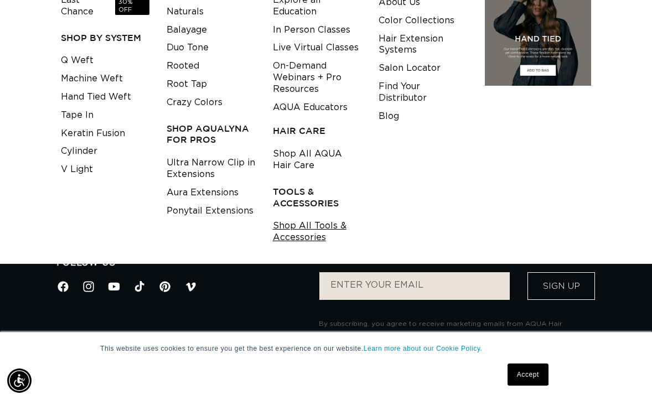 This screenshot has width=652, height=400. I want to click on a: Rooted, so click(183, 66).